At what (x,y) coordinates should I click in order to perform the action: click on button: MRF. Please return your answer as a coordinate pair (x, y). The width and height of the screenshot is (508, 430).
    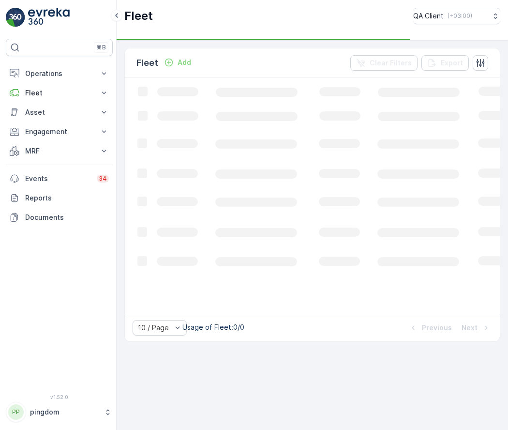
    Looking at the image, I should click on (59, 151).